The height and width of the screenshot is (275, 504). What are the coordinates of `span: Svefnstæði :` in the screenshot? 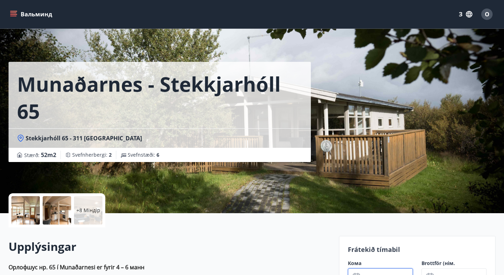 It's located at (143, 155).